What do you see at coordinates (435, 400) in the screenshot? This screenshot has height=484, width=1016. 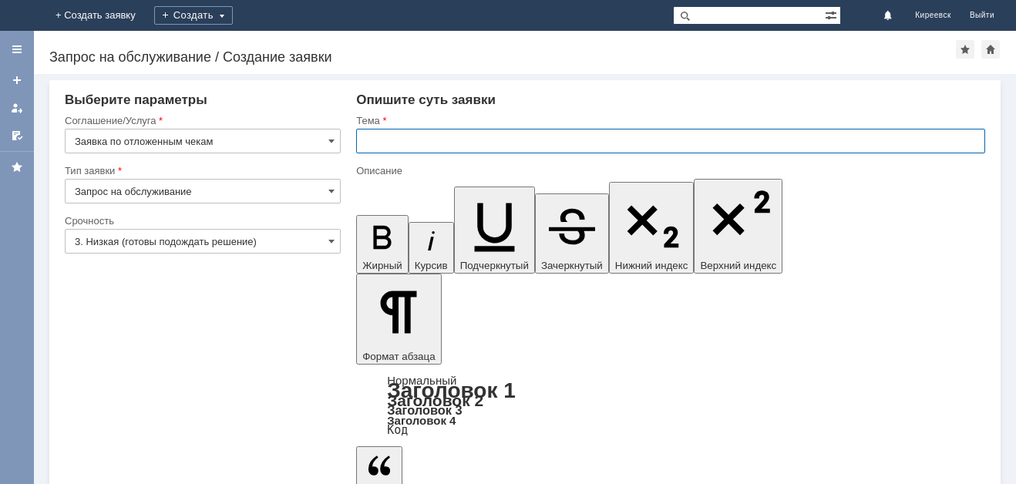 I see `a: Заголовок 2` at bounding box center [435, 400].